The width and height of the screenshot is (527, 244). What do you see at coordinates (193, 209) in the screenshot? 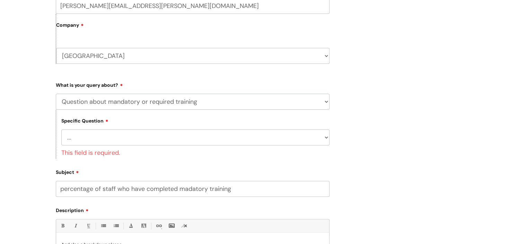
I see `label: Description` at bounding box center [193, 209].